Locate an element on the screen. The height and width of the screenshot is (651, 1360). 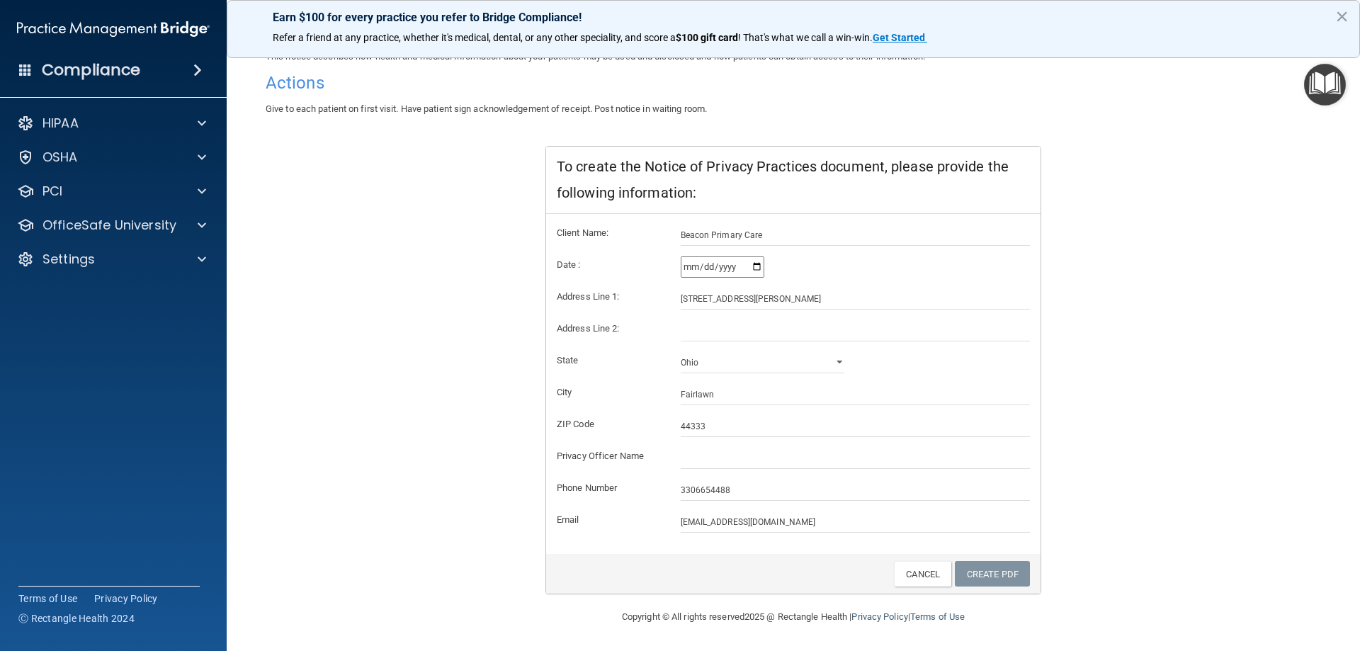
label: Address Line 2: is located at coordinates (608, 329).